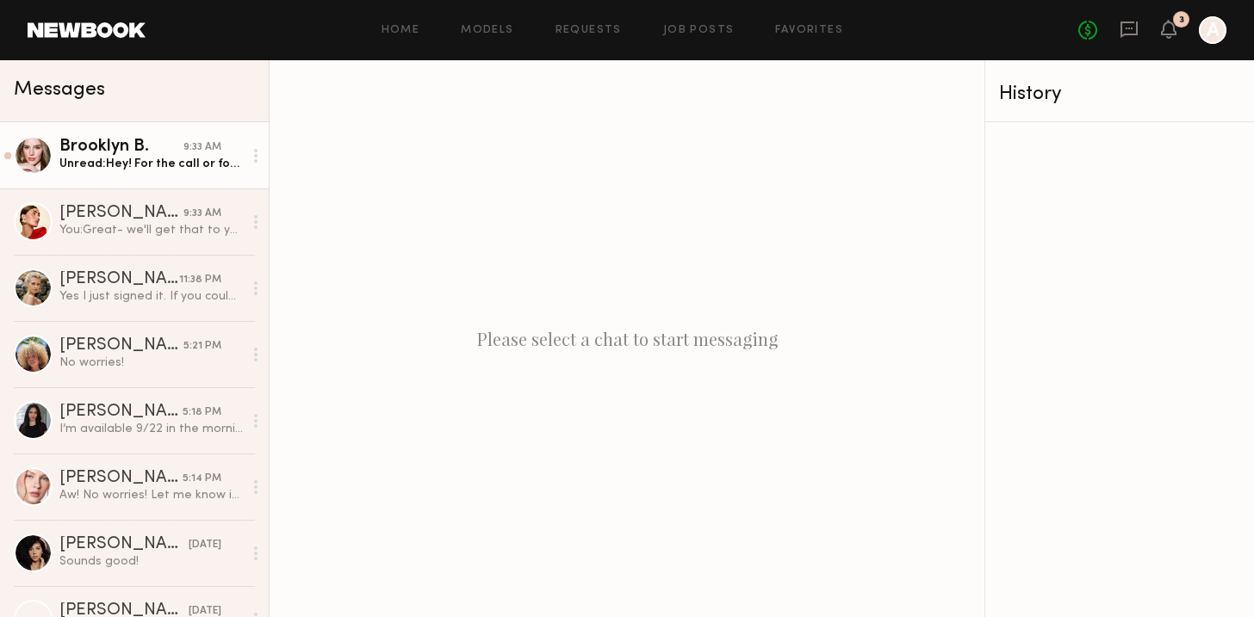  What do you see at coordinates (698, 30) in the screenshot?
I see `a: Job Posts` at bounding box center [698, 30].